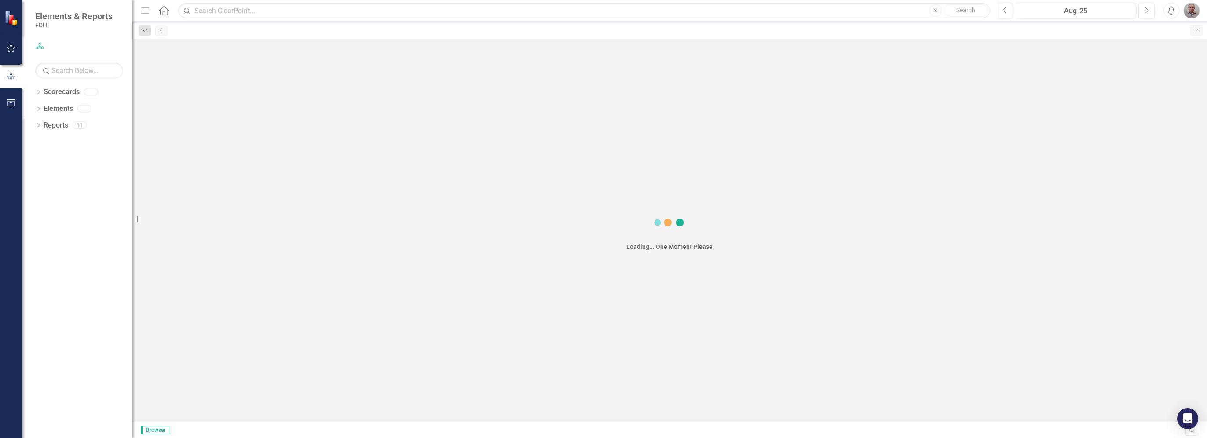 This screenshot has height=438, width=1207. I want to click on button: Search, so click(966, 11).